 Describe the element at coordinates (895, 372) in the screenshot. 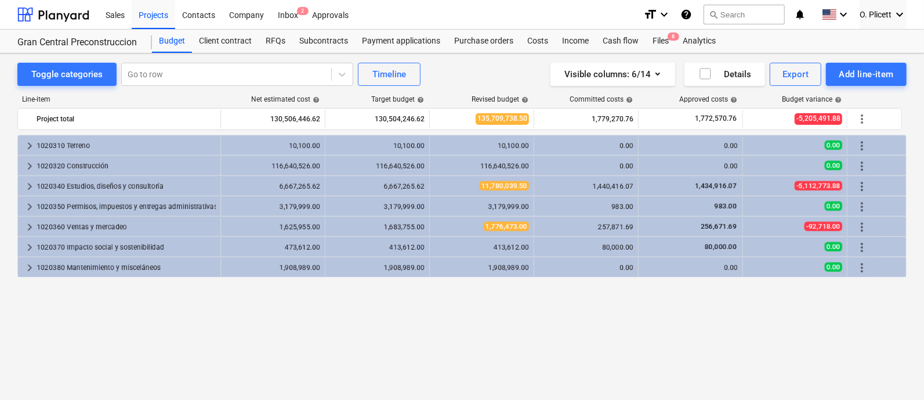

I see `div: Widget de chat` at that location.